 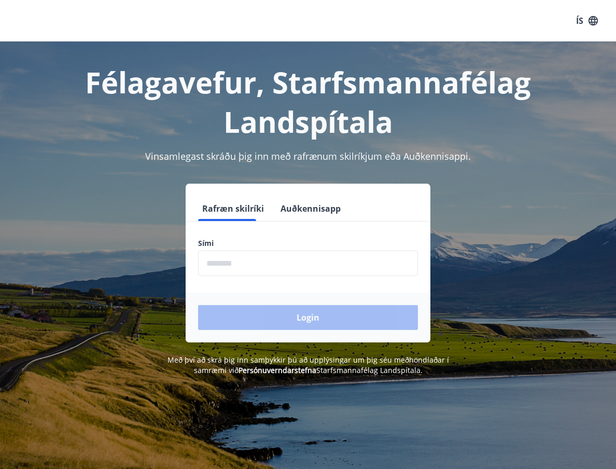 I want to click on span: Vinsamlegast skráðu þig inn með rafrænum skilríkjum eða Auðkennisappi., so click(x=308, y=156).